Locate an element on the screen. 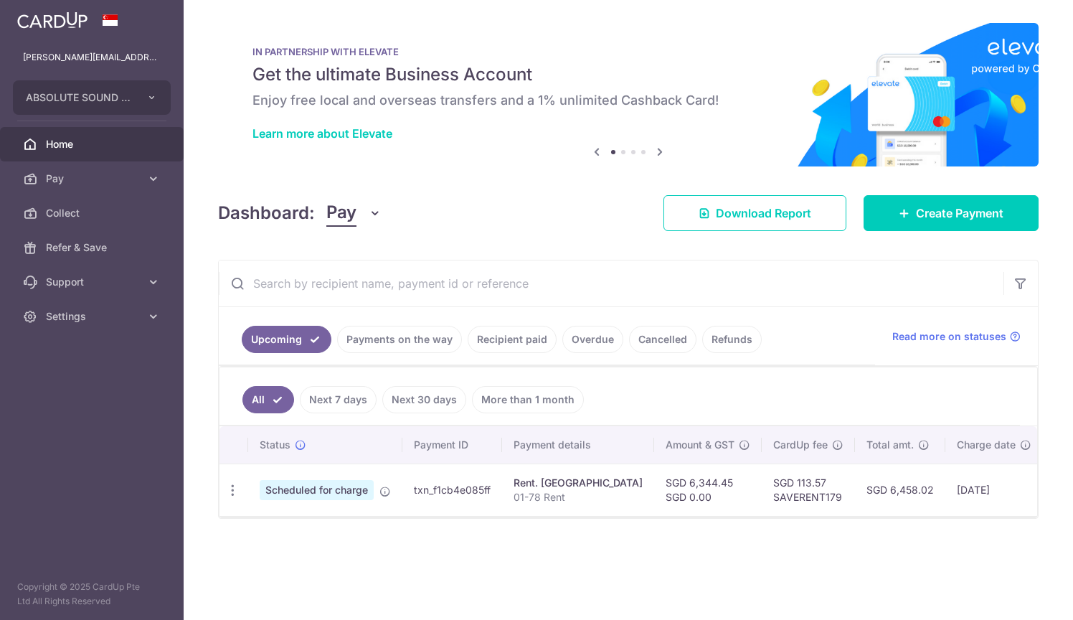  span: Settings is located at coordinates (93, 316).